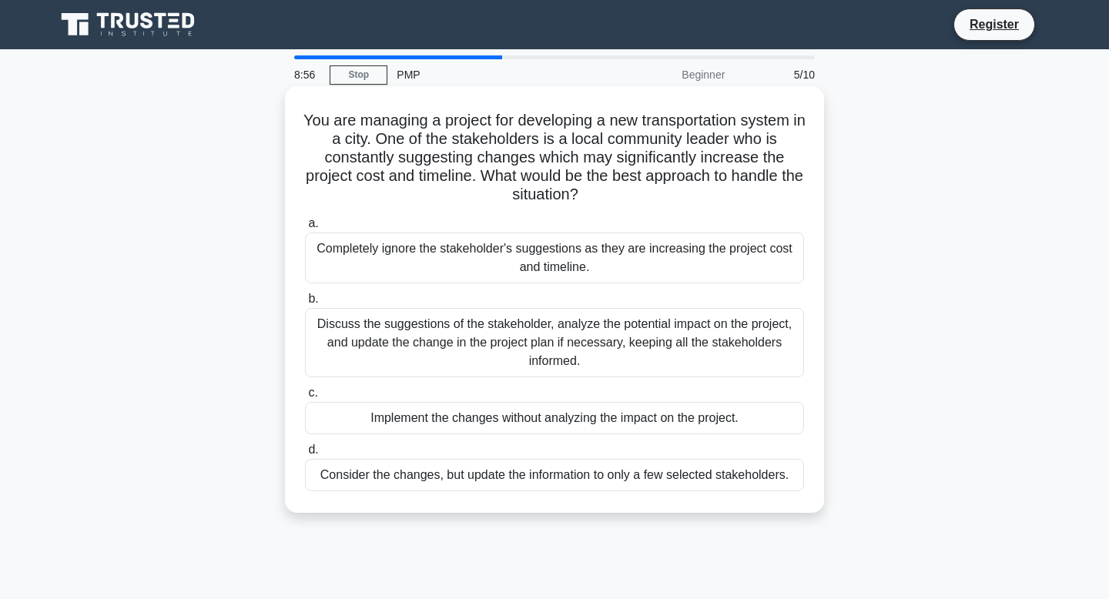  Describe the element at coordinates (779, 75) in the screenshot. I see `div: 5/10` at that location.